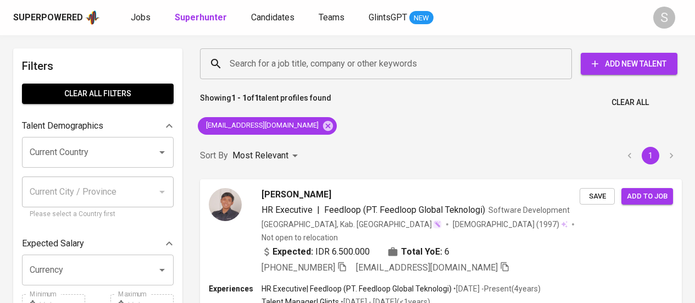 The width and height of the screenshot is (695, 303). Describe the element at coordinates (98, 93) in the screenshot. I see `span: Clear All filters` at that location.